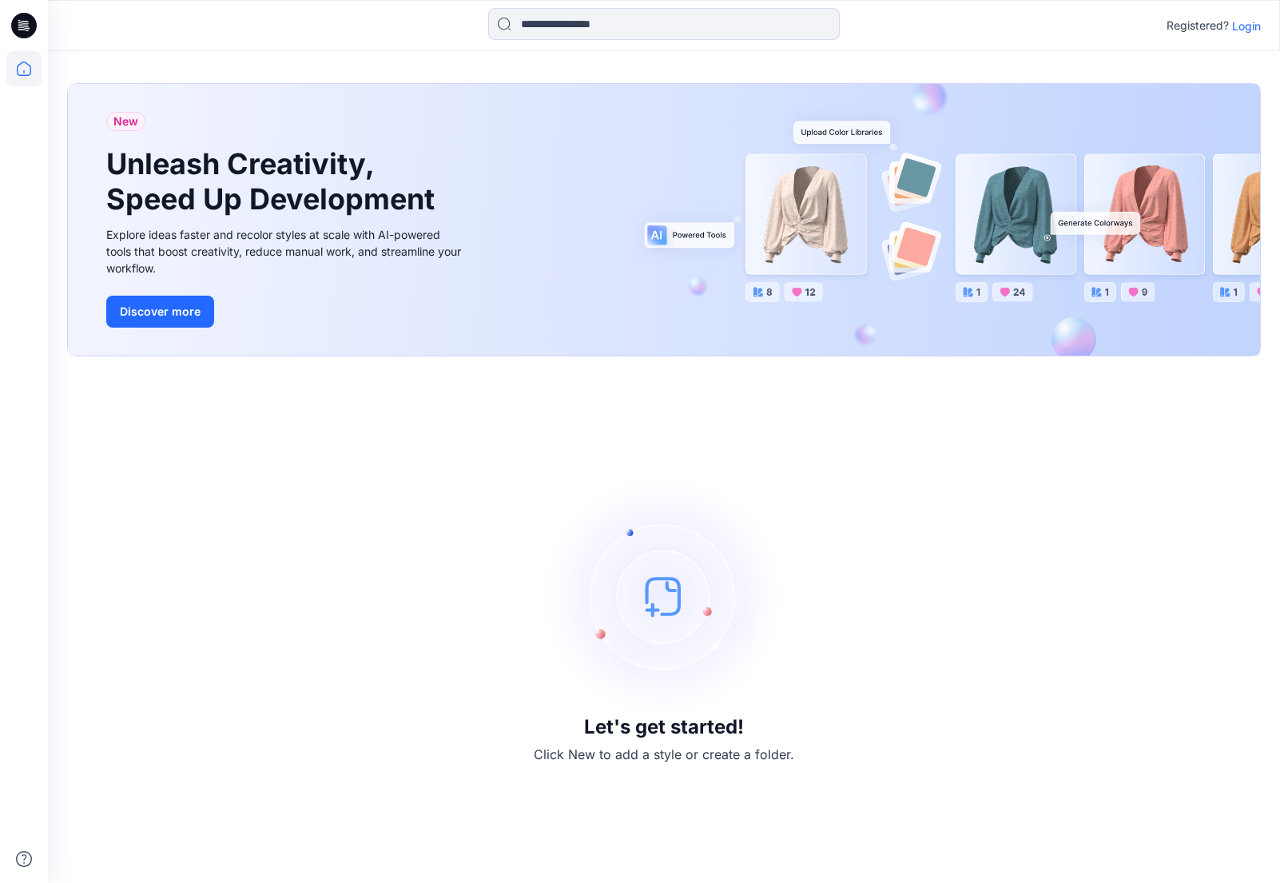 Image resolution: width=1280 pixels, height=883 pixels. Describe the element at coordinates (274, 181) in the screenshot. I see `h1: Unleash Creativity, Speed Up Development` at that location.